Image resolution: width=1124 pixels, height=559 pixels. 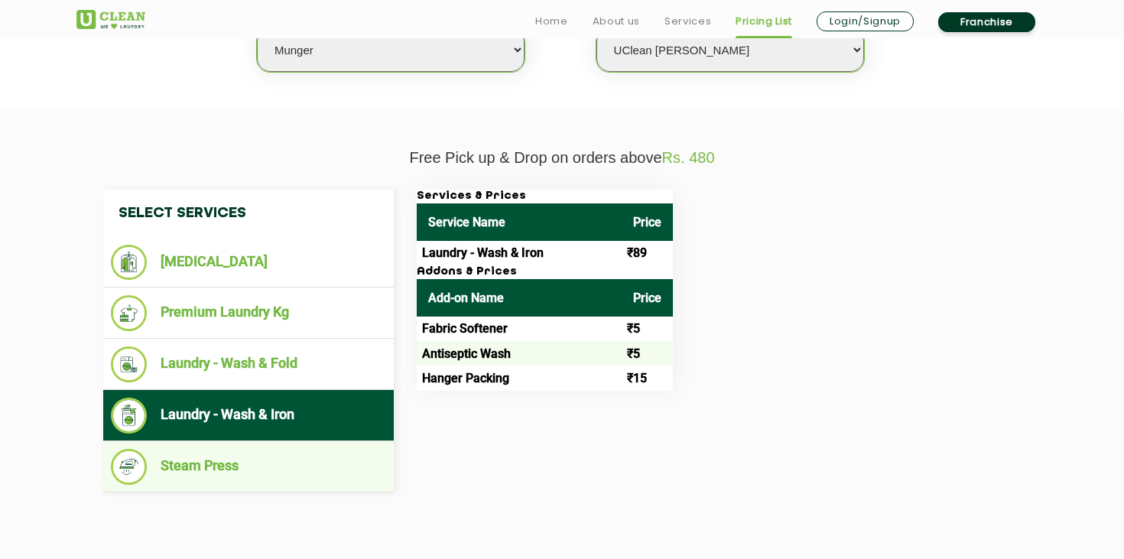 I want to click on h3: Addons & Prices, so click(x=544, y=272).